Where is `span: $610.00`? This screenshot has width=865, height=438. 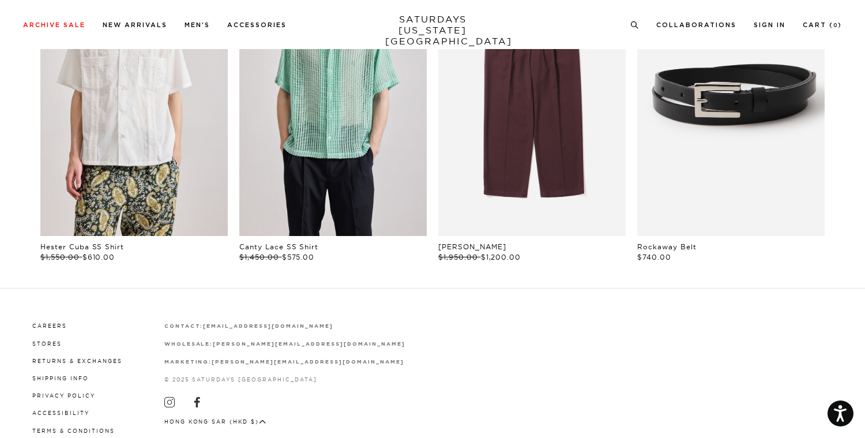
span: $610.00 is located at coordinates (99, 257).